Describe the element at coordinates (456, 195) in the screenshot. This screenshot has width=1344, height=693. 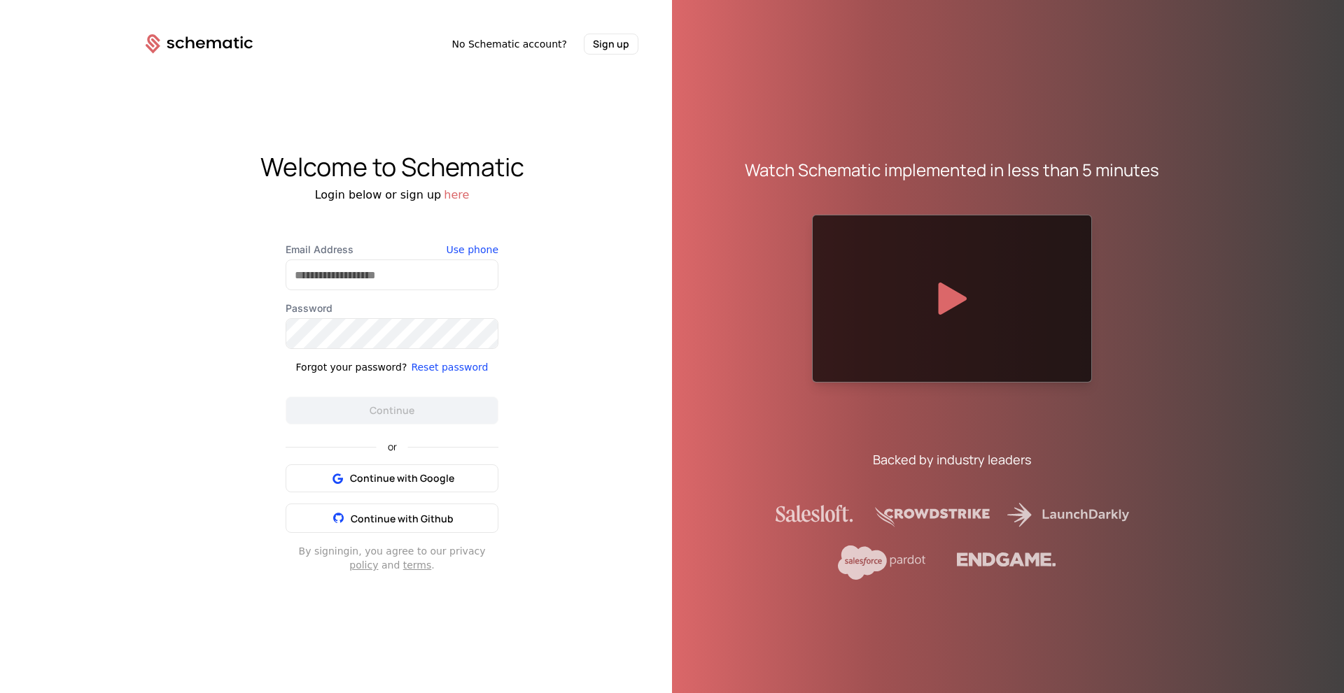
I see `button: here` at that location.